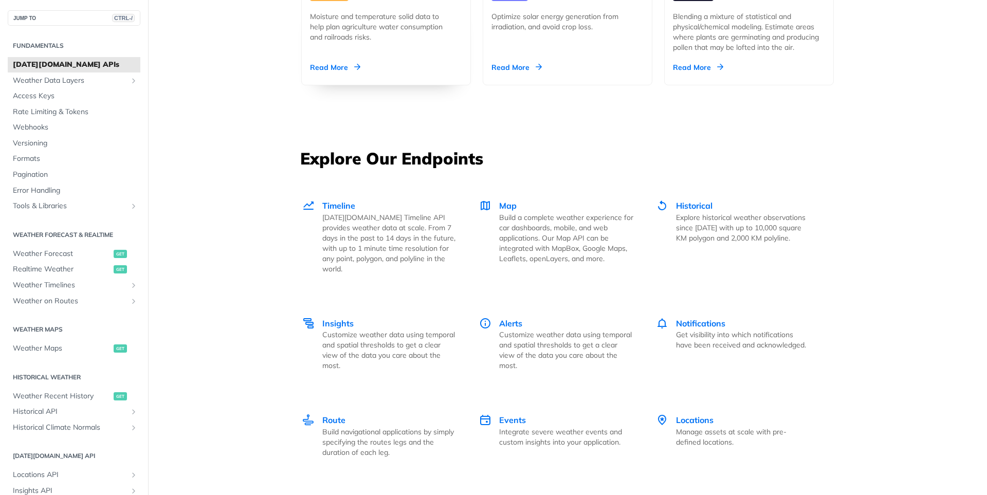 This screenshot has height=495, width=987. I want to click on div: Moisture and temperature solid data to help plan agriculture water consumption and railroads risks., so click(382, 27).